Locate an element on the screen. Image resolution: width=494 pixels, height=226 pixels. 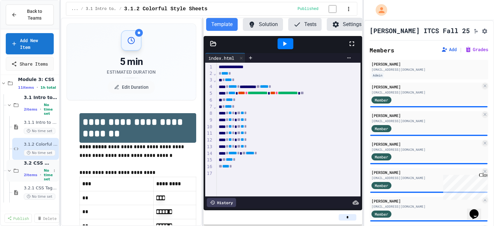
span: 3.1.1 Intro to CSS is located at coordinates (41, 123).